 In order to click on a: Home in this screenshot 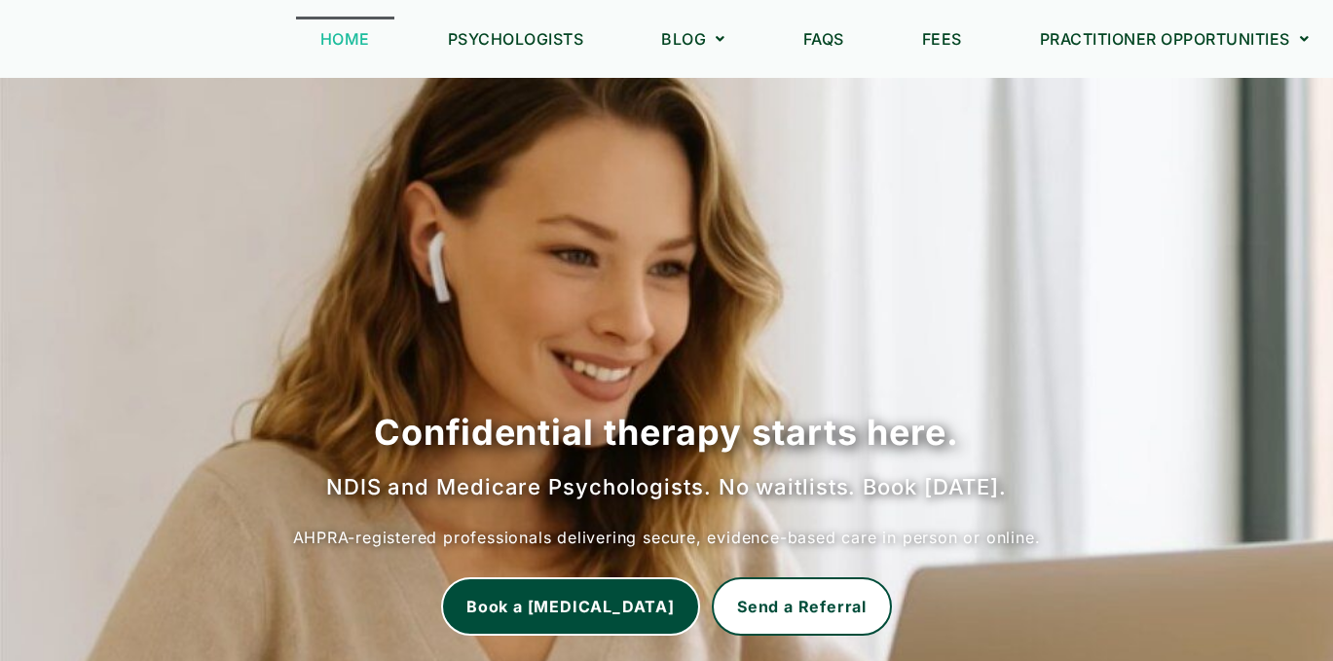, I will do `click(345, 39)`.